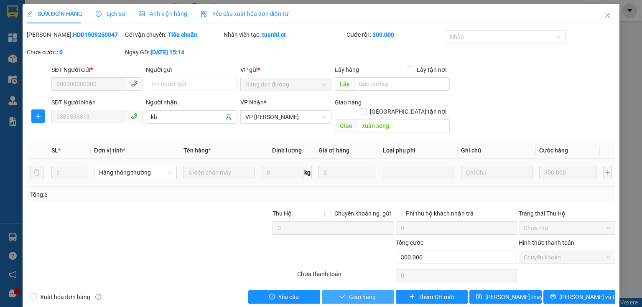 Image resolution: width=642 pixels, height=307 pixels. What do you see at coordinates (554, 151) in the screenshot?
I see `span: Cước hàng` at bounding box center [554, 151].